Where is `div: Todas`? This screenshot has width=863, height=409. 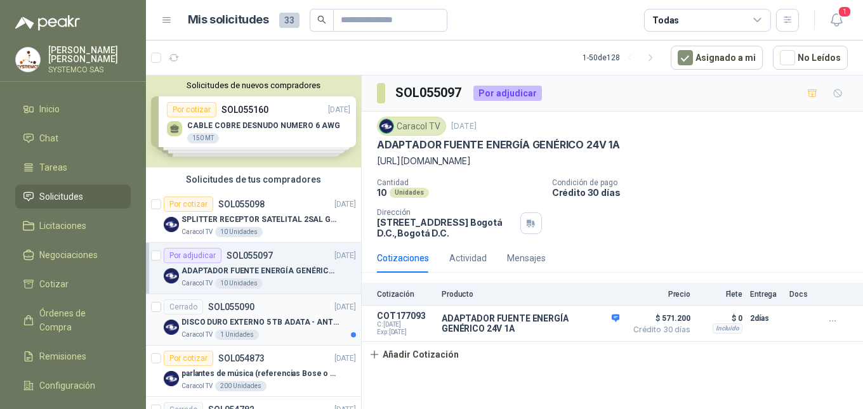 div: Todas is located at coordinates (665, 20).